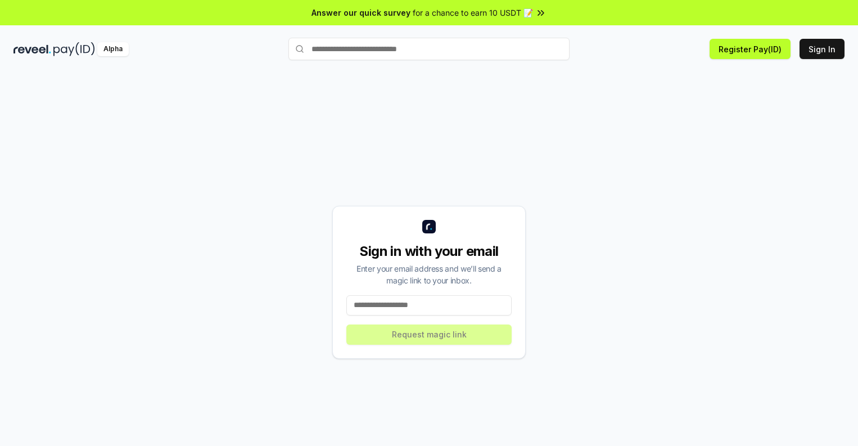 Image resolution: width=858 pixels, height=446 pixels. Describe the element at coordinates (361, 12) in the screenshot. I see `span: Answer our quick survey` at that location.